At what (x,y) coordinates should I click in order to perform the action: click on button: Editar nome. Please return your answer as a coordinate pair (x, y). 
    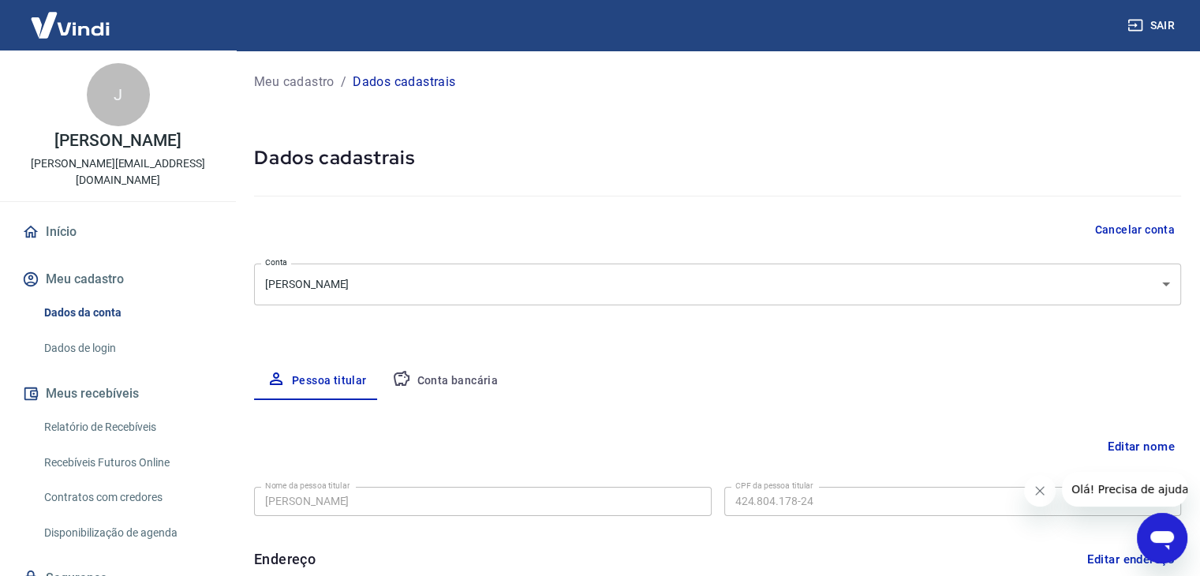
    Looking at the image, I should click on (1141, 447).